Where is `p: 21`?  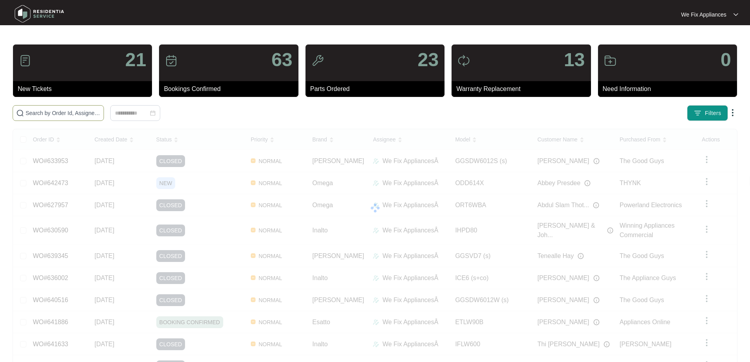 p: 21 is located at coordinates (136, 60).